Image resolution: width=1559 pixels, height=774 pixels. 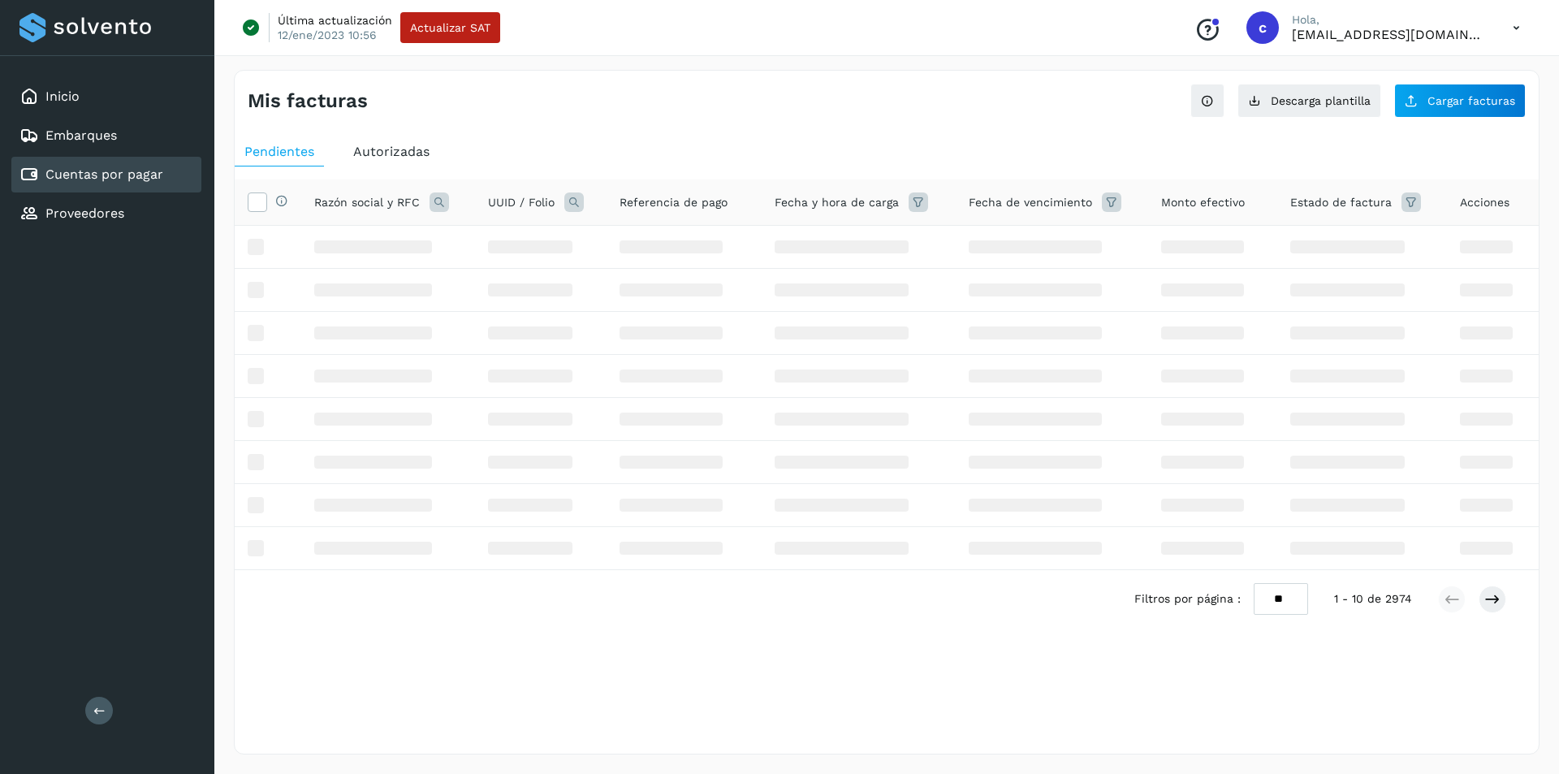 What do you see at coordinates (1030, 202) in the screenshot?
I see `span: Fecha de vencimiento` at bounding box center [1030, 202].